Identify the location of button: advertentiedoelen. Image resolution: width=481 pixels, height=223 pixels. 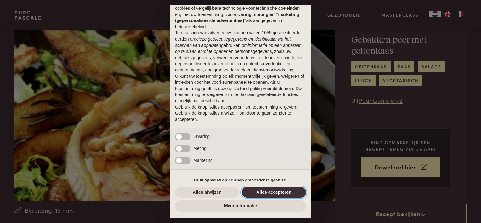
(286, 58).